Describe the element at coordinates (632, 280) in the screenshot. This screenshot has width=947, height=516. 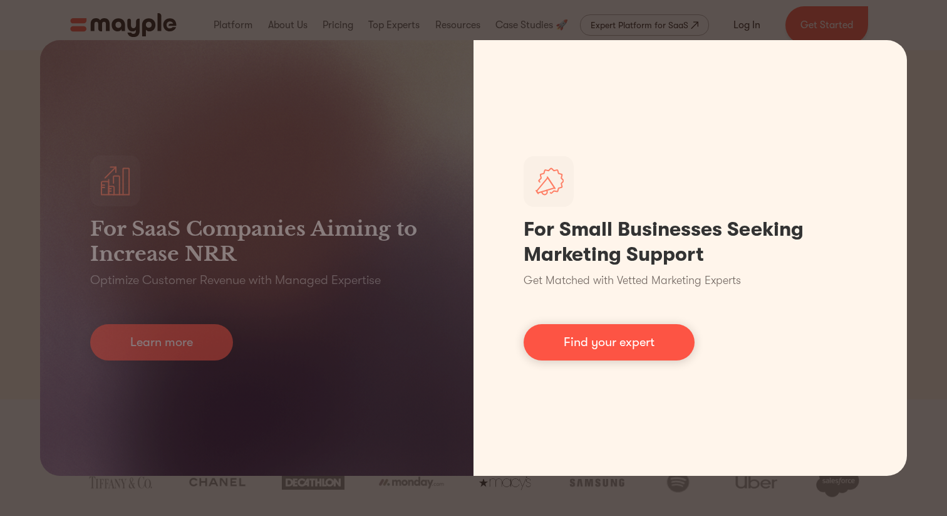
I see `p: Get Matched with Vetted Marketing Experts` at that location.